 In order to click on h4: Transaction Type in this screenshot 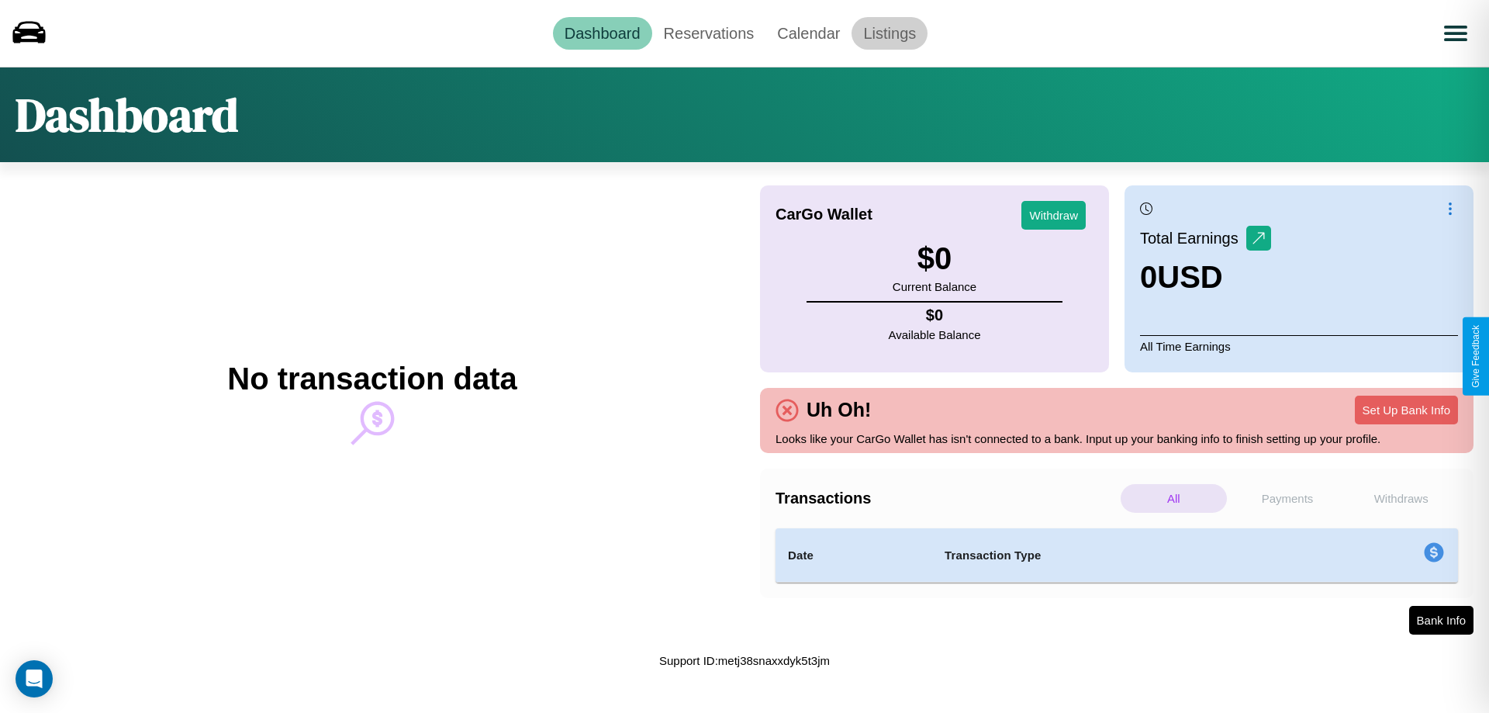, I will do `click(1121, 555)`.